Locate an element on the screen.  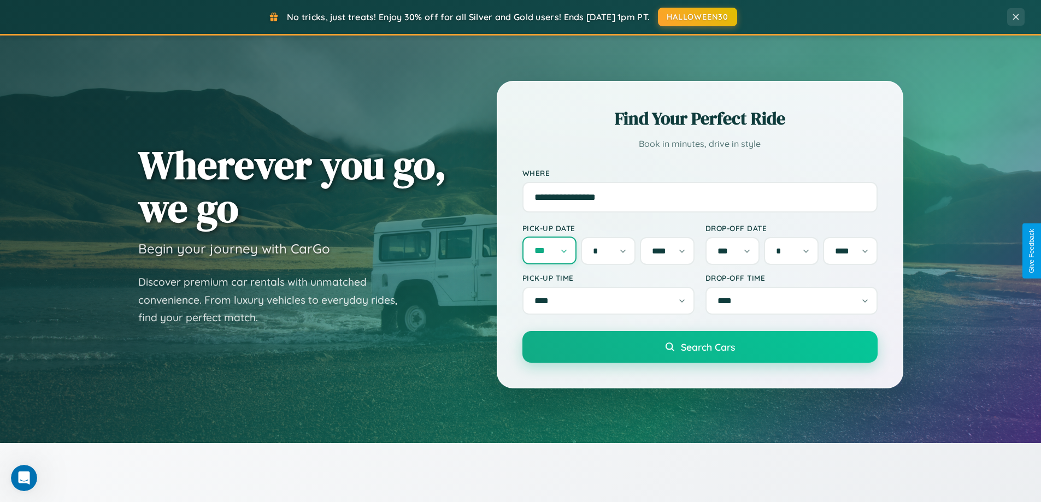
p: Book in minutes, drive in style is located at coordinates (700, 144).